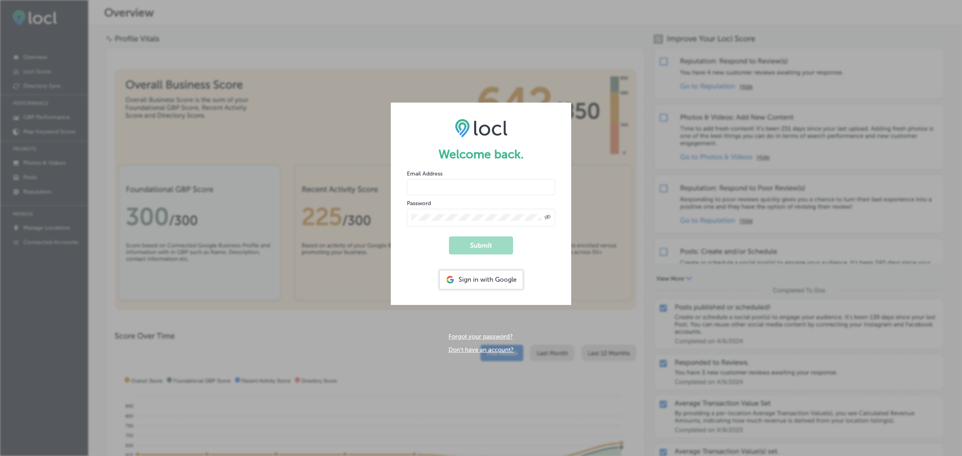 The width and height of the screenshot is (962, 456). What do you see at coordinates (425, 174) in the screenshot?
I see `label: Email Address` at bounding box center [425, 174].